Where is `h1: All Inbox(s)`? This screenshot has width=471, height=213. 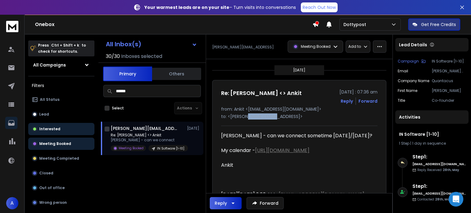
h1: All Inbox(s) is located at coordinates (124, 44).